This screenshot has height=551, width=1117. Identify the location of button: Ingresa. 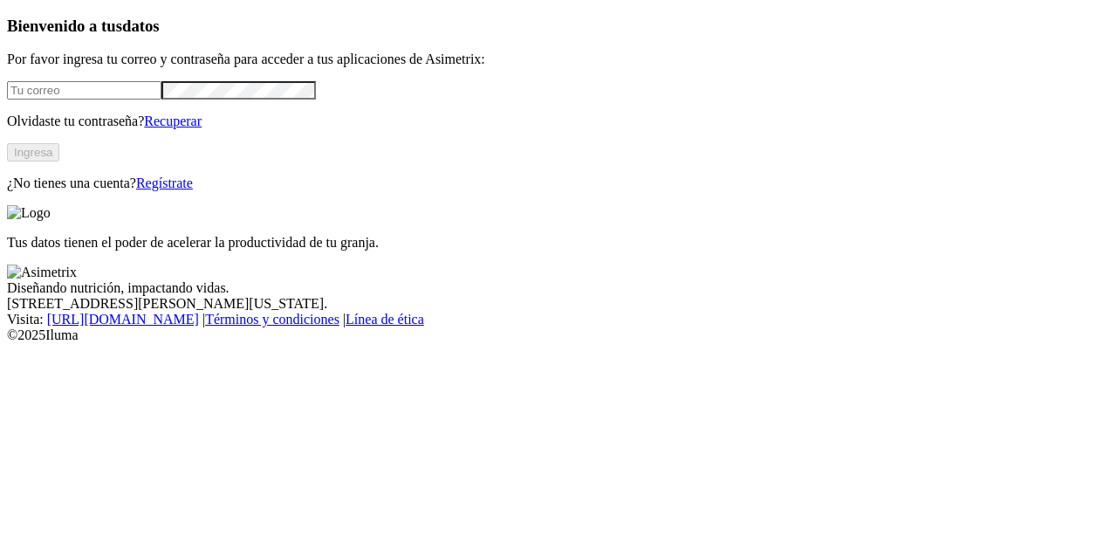
(33, 152).